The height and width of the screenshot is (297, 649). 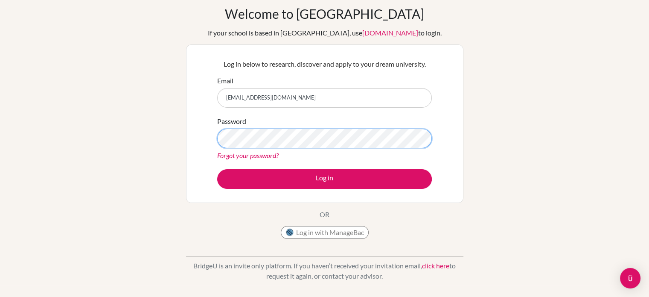 I want to click on p: Log in below to research, discover and apply to your dream university., so click(x=324, y=64).